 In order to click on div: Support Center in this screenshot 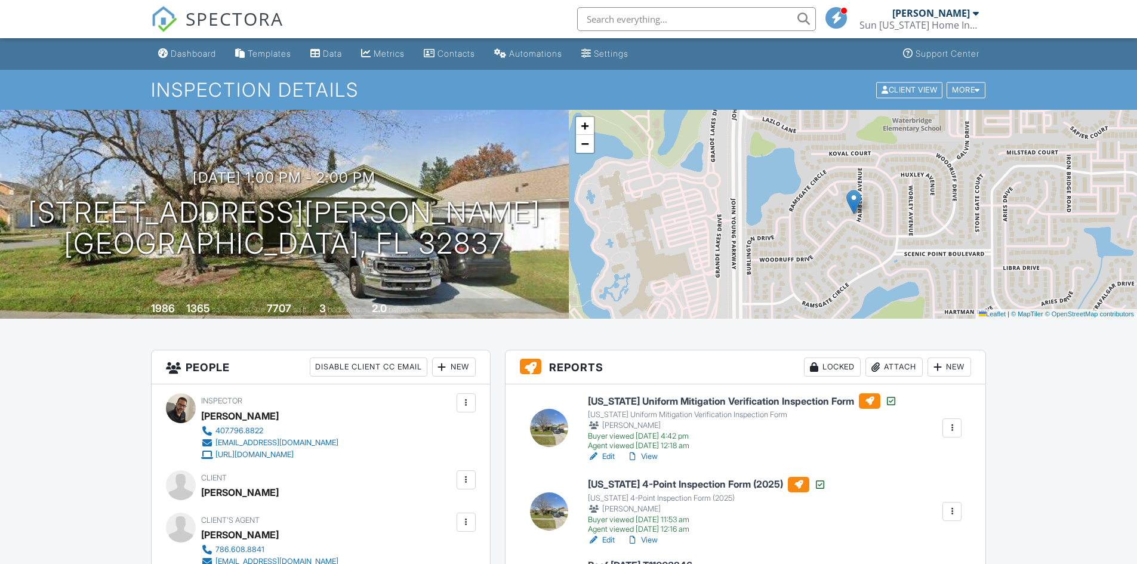, I will do `click(947, 53)`.